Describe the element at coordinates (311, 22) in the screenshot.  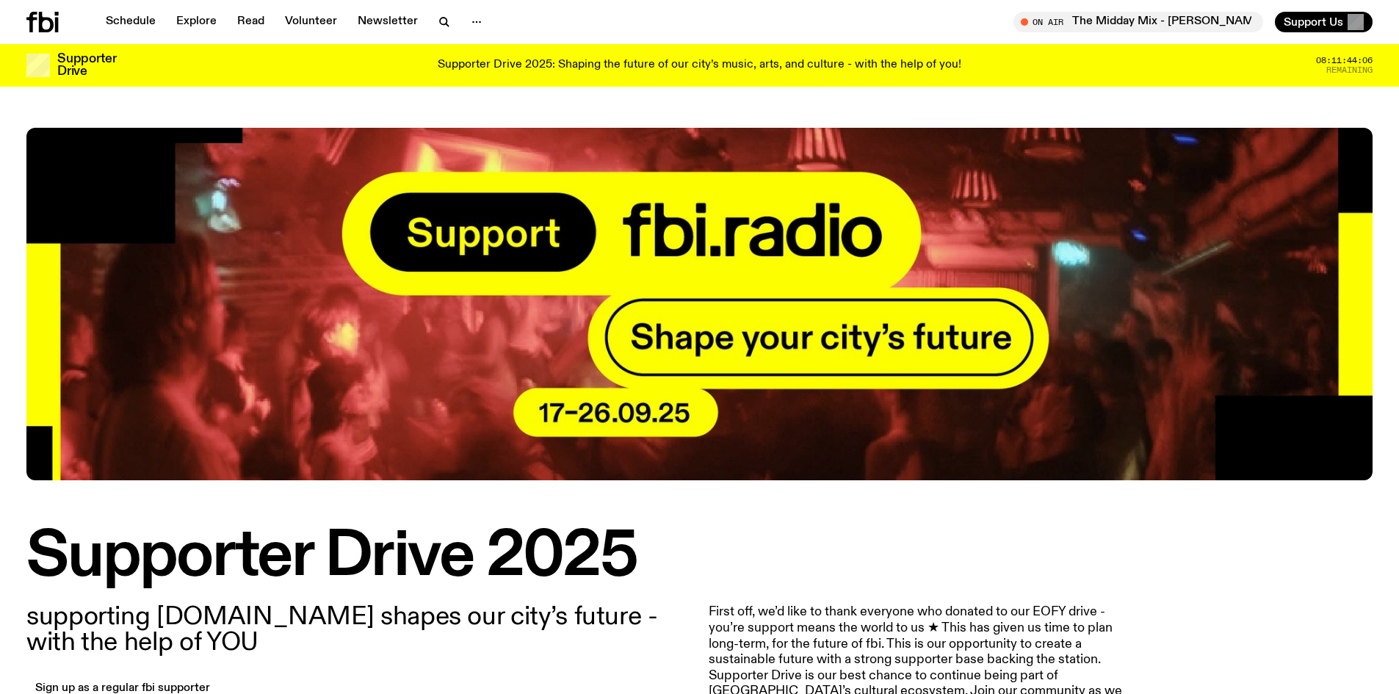
I see `a: Volunteer` at that location.